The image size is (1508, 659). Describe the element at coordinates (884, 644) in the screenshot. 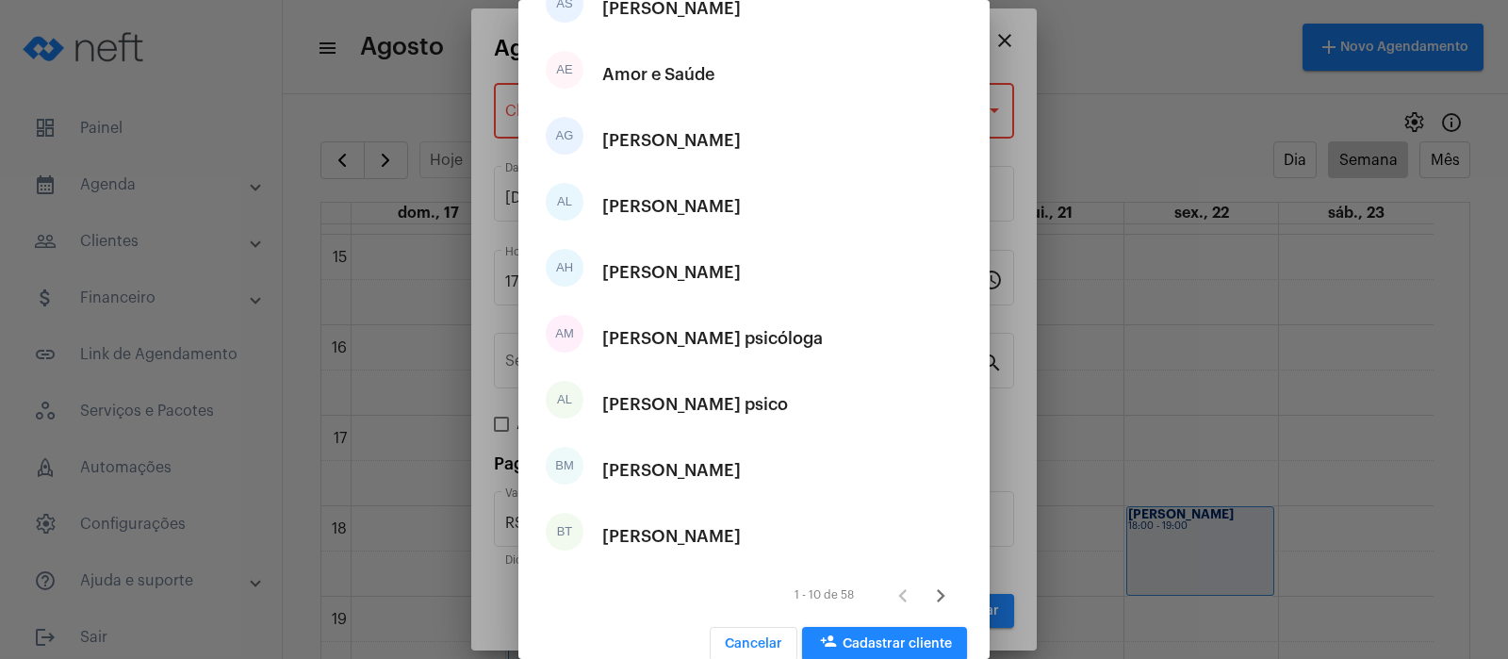

I see `span: Cadastrar cliente` at that location.